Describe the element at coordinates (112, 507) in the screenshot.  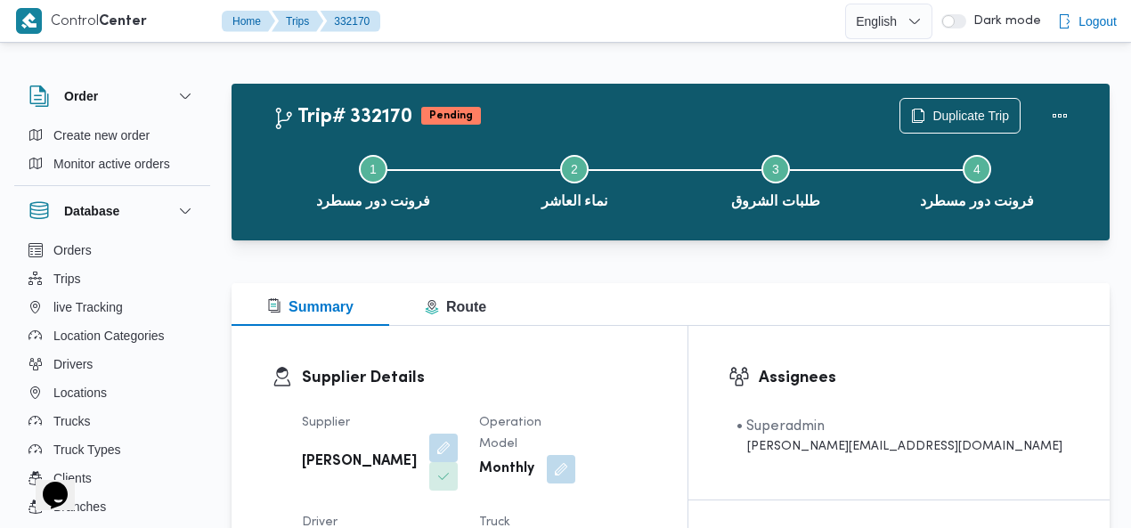
I see `button: Branches` at that location.